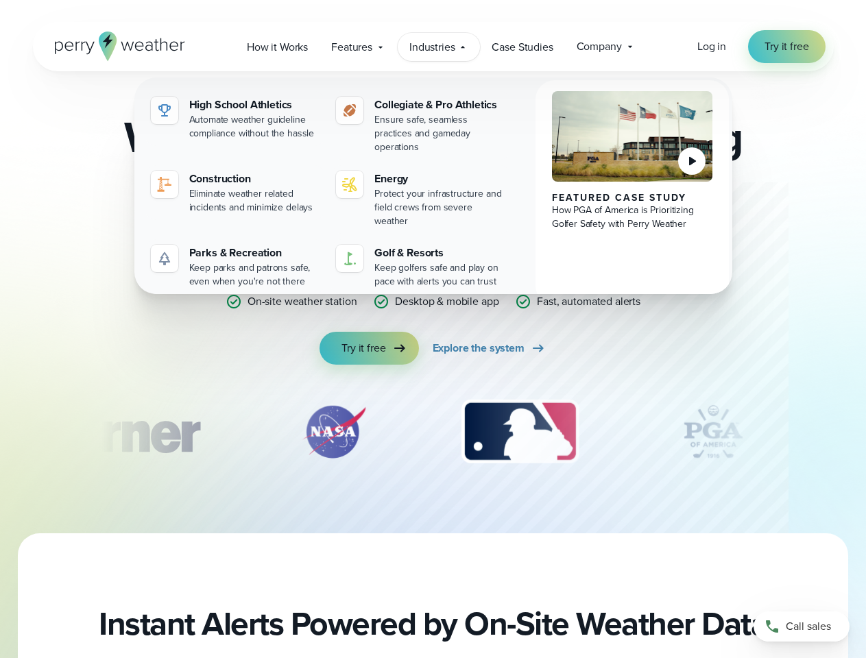  I want to click on span: Features, so click(352, 47).